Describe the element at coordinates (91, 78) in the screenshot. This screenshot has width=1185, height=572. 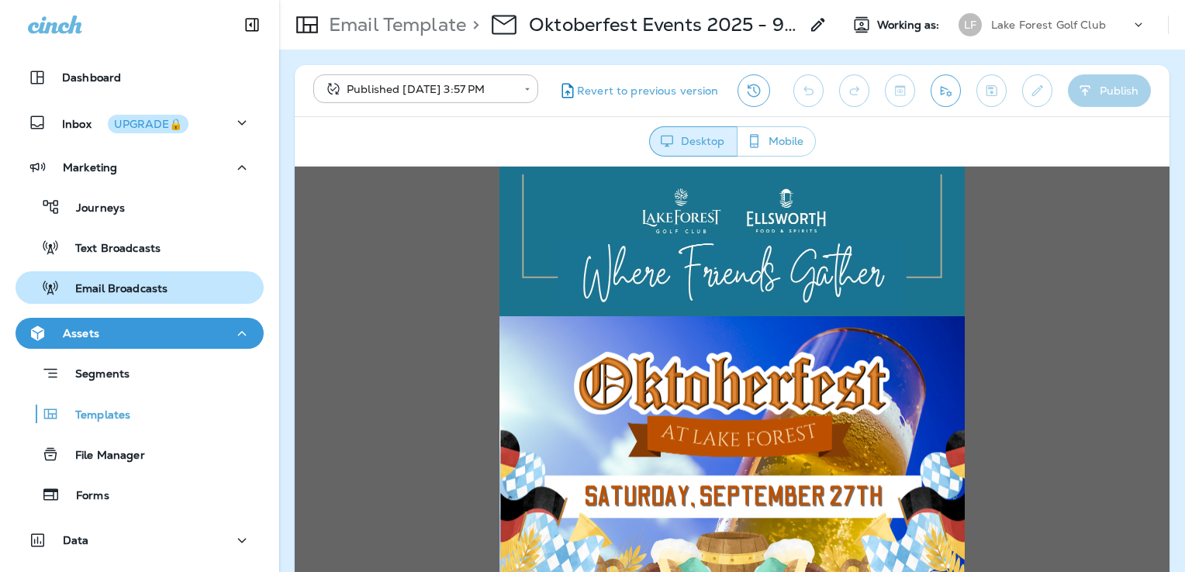
I see `p: Dashboard` at that location.